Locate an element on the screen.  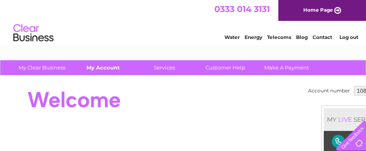
td: Account number is located at coordinates (329, 91).